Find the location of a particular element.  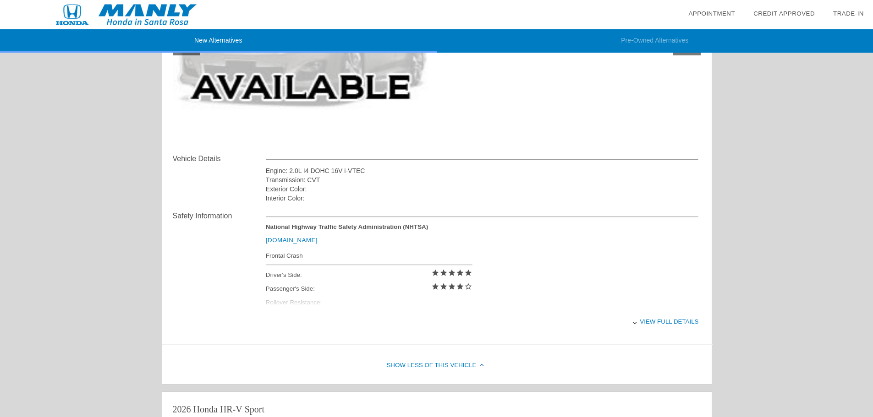

div: Transmission: CVT is located at coordinates (482, 180).